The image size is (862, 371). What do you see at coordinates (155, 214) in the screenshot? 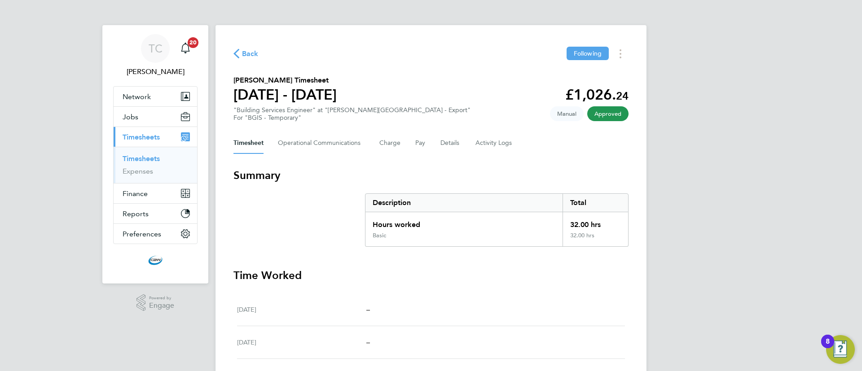
I see `button: Reports` at bounding box center [155, 214].